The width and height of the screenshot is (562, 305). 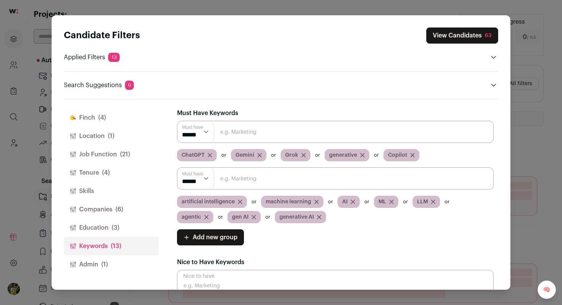 What do you see at coordinates (398, 155) in the screenshot?
I see `span: Copilot` at bounding box center [398, 155].